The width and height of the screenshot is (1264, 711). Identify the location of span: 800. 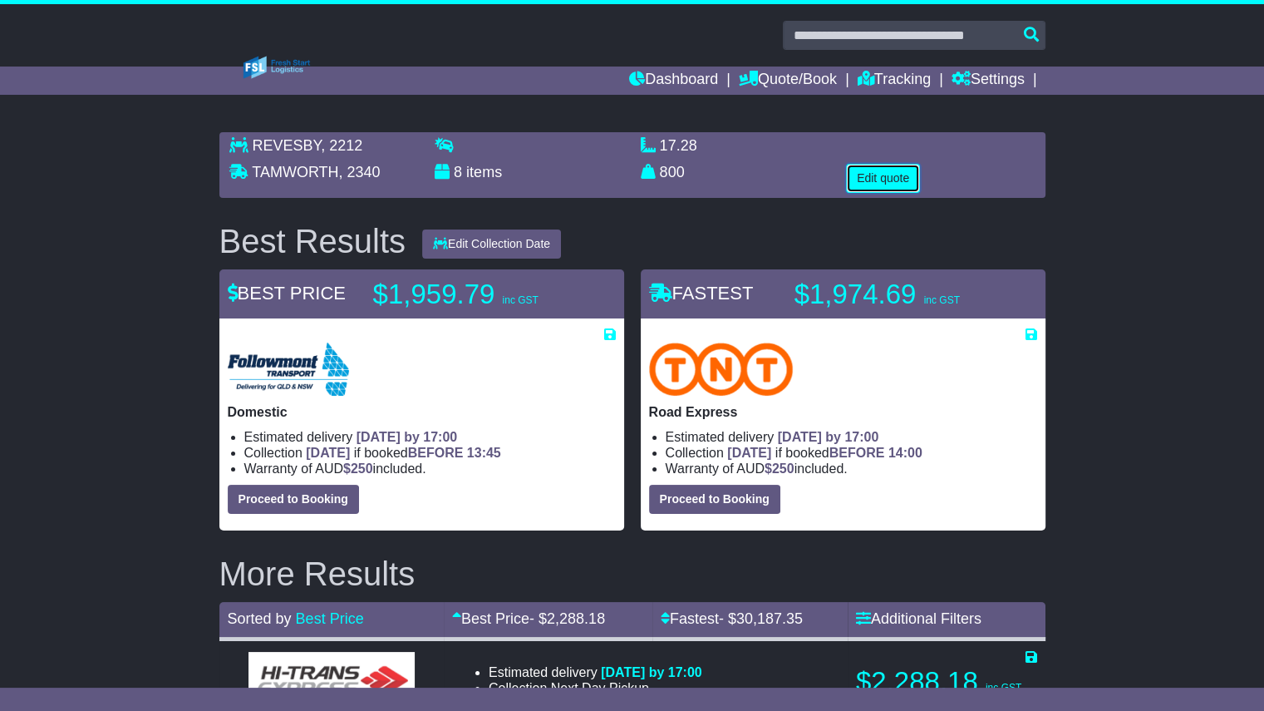
(672, 172).